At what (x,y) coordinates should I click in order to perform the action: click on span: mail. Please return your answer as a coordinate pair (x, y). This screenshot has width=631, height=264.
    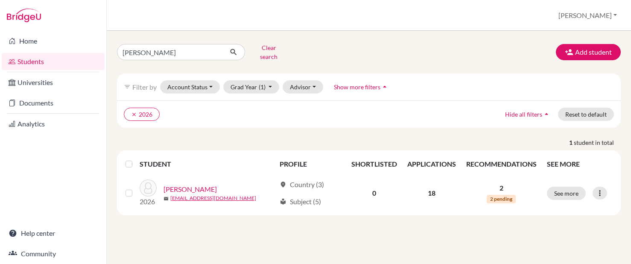
    Looking at the image, I should click on (166, 198).